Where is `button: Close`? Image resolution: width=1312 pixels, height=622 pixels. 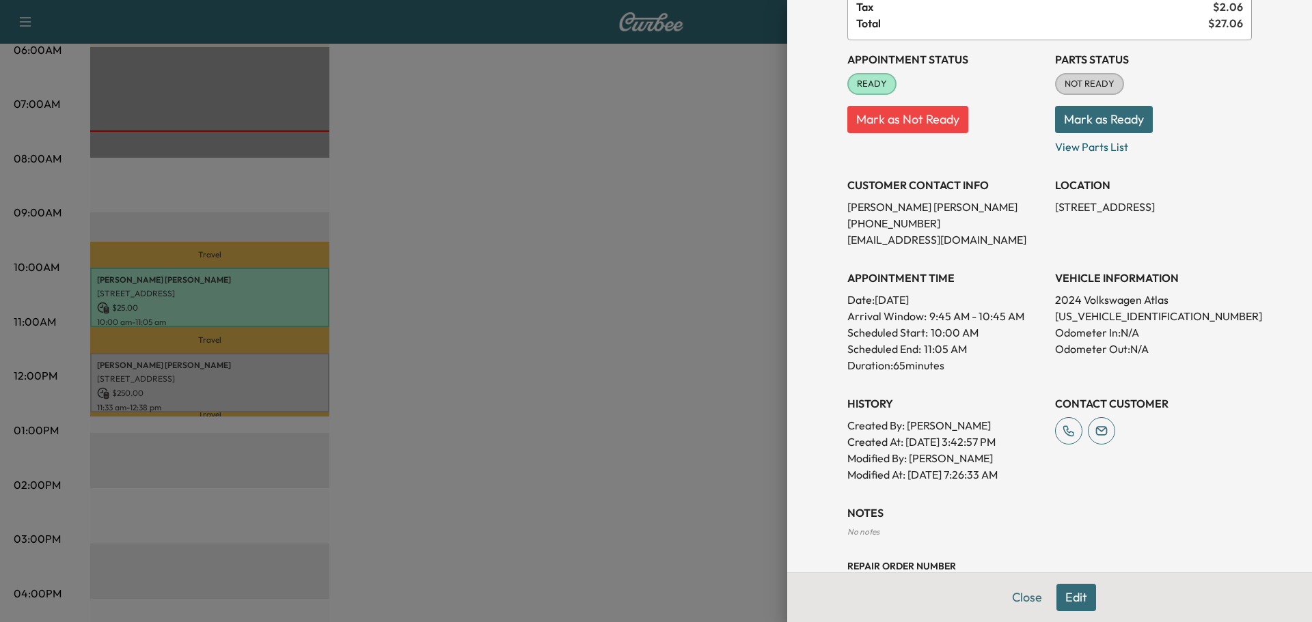
button: Close is located at coordinates (1027, 598).